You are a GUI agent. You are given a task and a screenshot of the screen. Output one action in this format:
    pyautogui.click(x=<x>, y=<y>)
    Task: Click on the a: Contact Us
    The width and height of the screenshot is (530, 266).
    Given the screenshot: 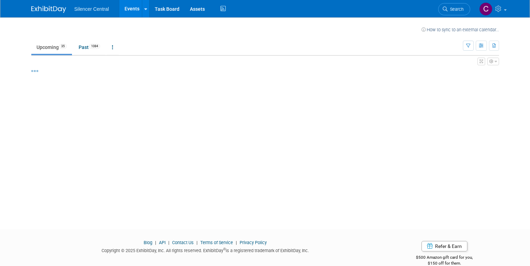 What is the action you would take?
    pyautogui.click(x=183, y=243)
    